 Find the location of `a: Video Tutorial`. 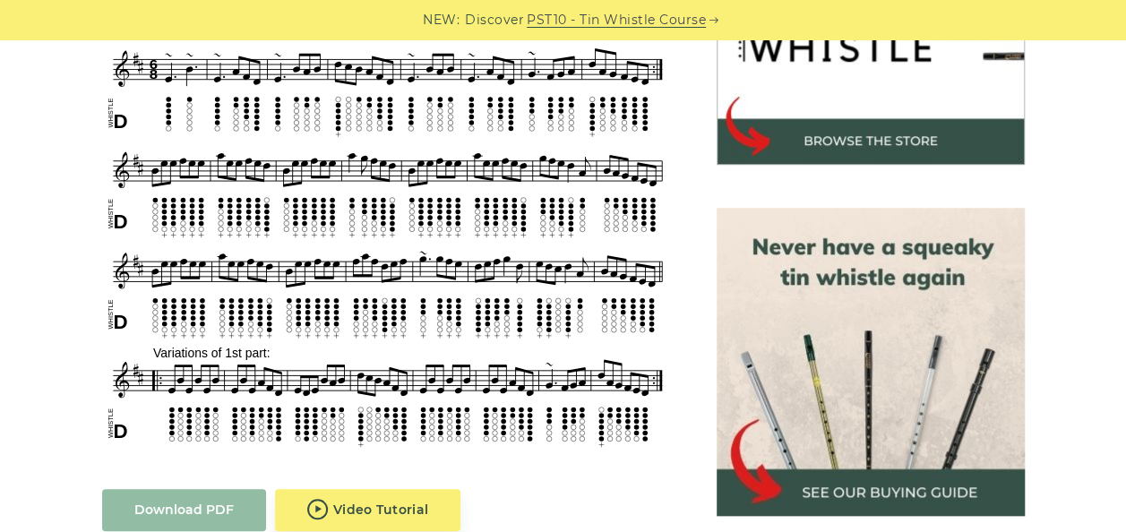

a: Video Tutorial is located at coordinates (368, 510).